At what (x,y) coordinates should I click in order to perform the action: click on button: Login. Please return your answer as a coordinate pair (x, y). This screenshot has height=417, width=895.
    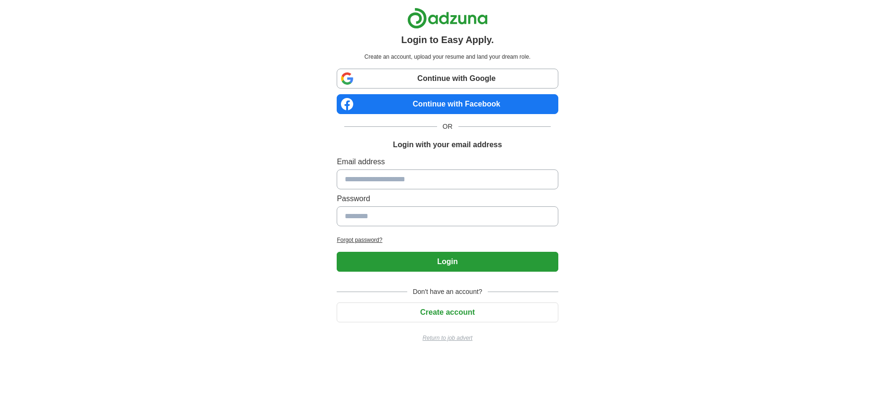
    Looking at the image, I should click on (447, 262).